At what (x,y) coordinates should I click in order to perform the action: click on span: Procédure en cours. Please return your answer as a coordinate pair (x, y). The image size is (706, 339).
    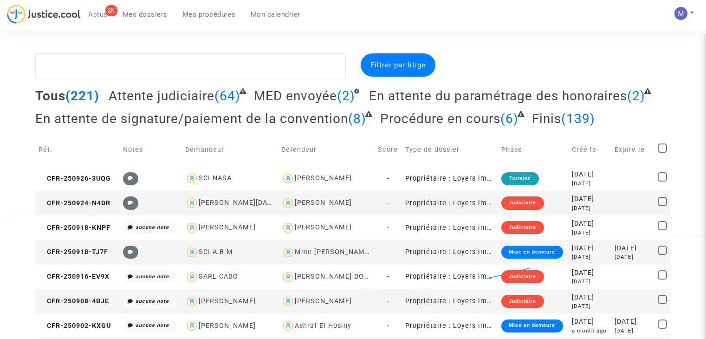
    Looking at the image, I should click on (440, 118).